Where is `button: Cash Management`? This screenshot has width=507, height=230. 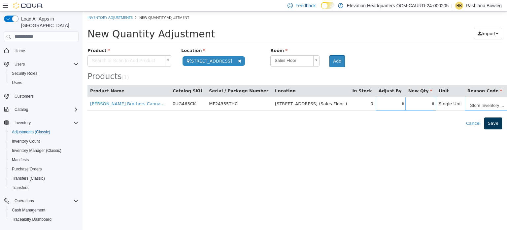 button: Cash Management is located at coordinates (44, 210).